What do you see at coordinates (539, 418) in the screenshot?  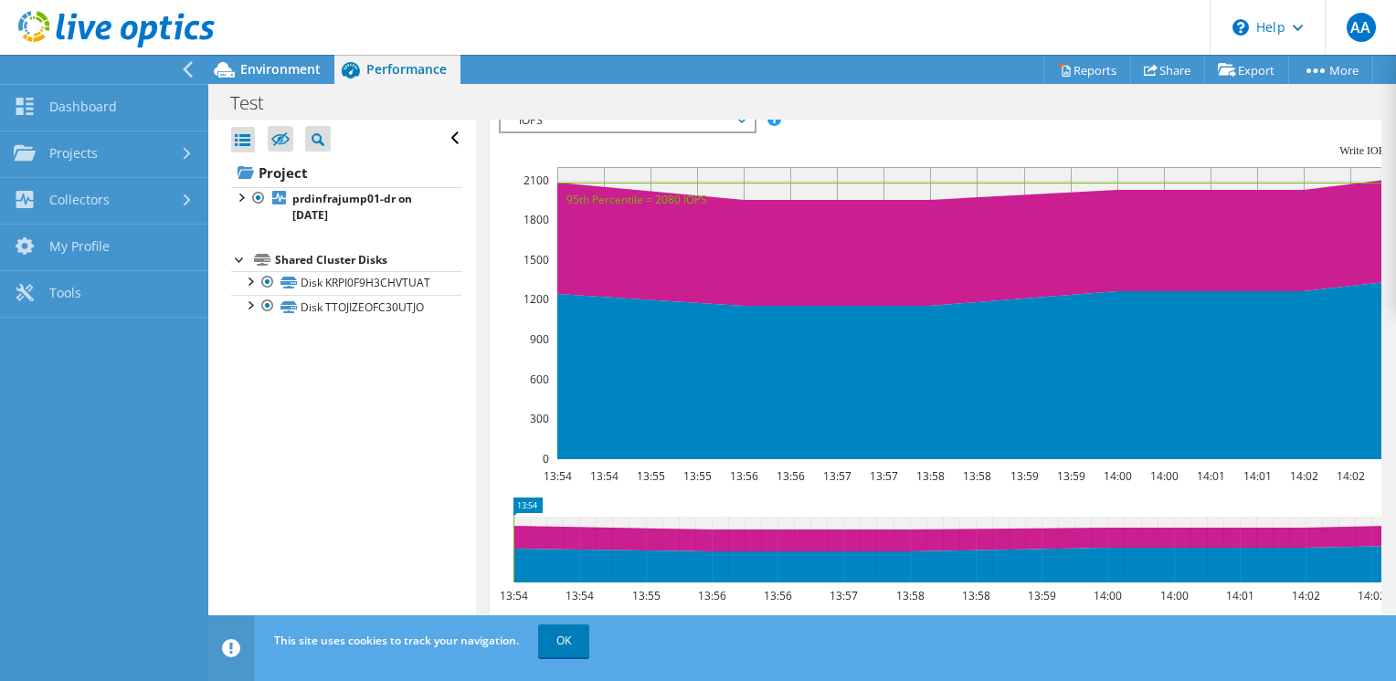 I see `text: 300` at bounding box center [539, 418].